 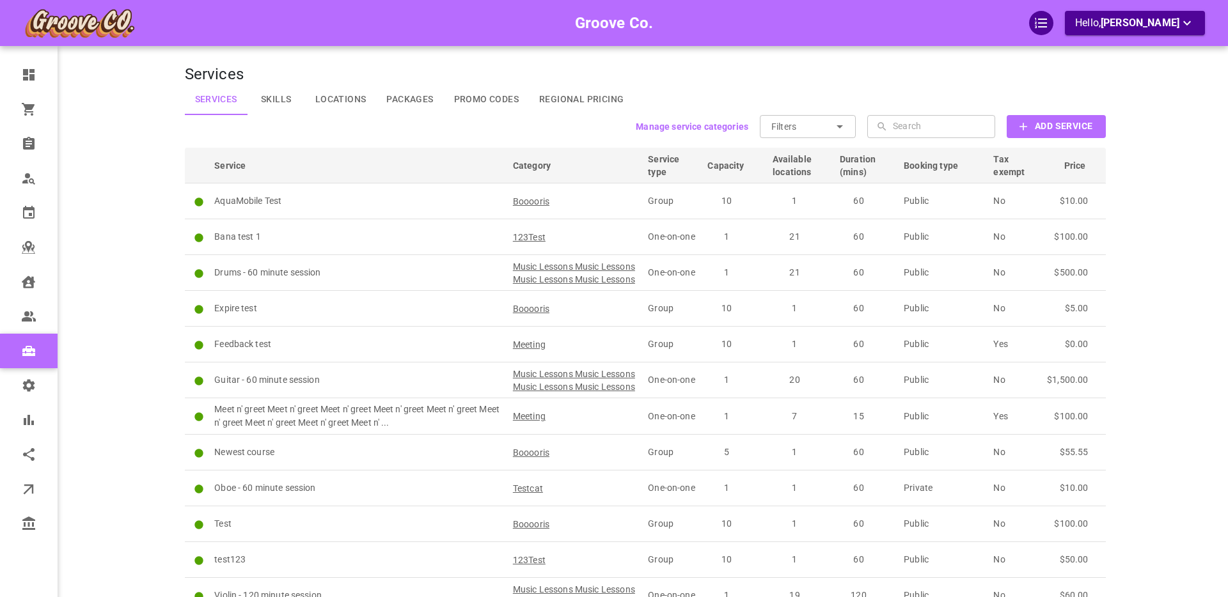 I want to click on a: Skills, so click(x=276, y=100).